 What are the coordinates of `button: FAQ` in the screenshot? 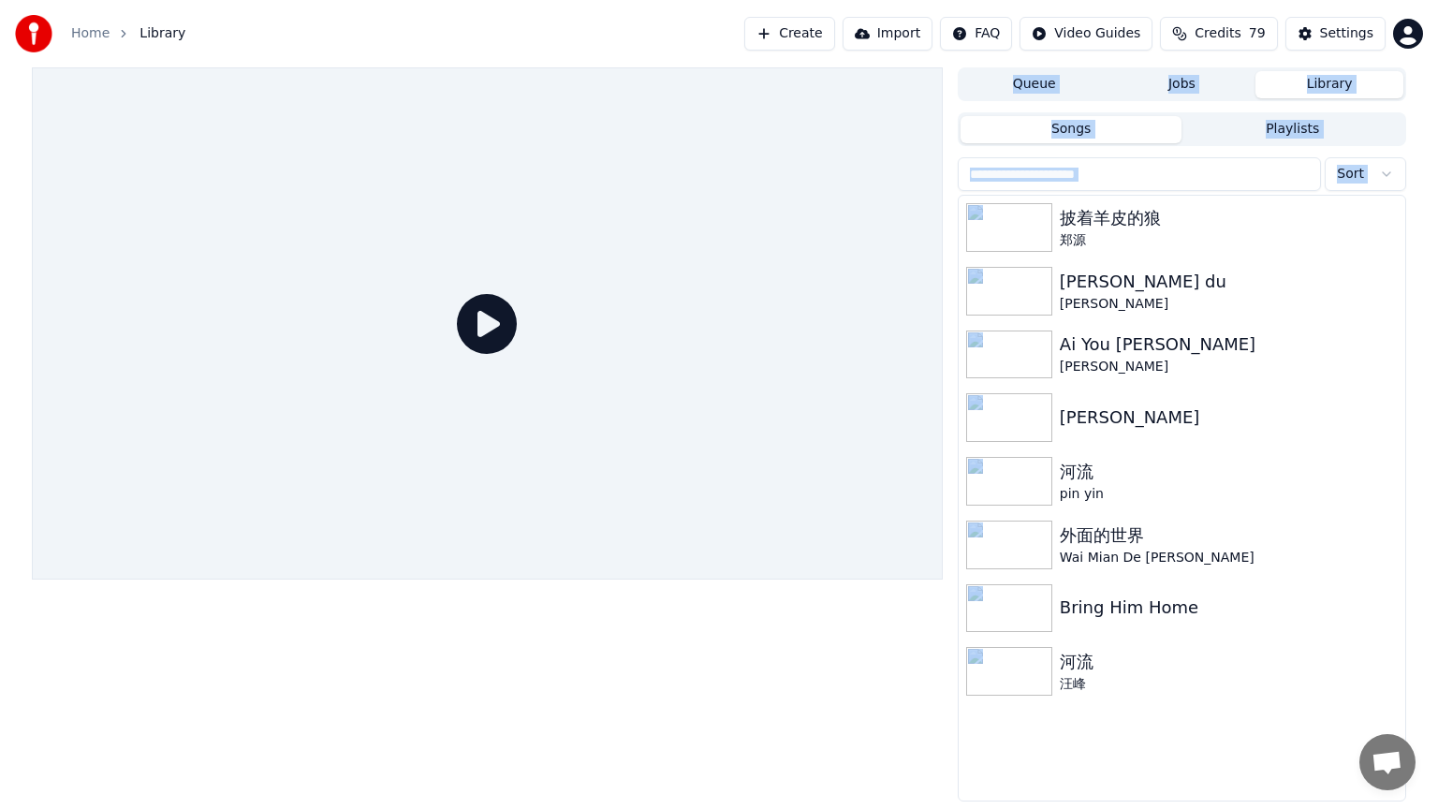 It's located at (975, 34).